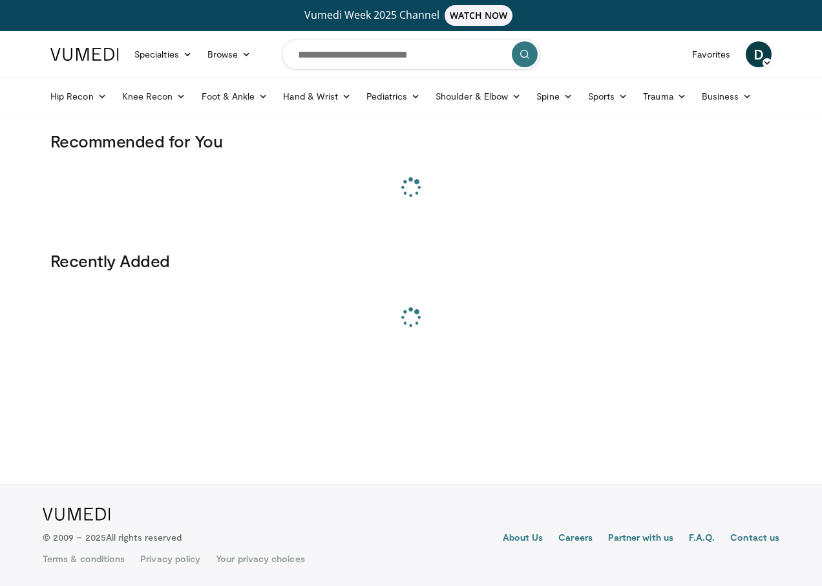 This screenshot has width=822, height=586. Describe the element at coordinates (230, 54) in the screenshot. I see `a: Browse` at that location.